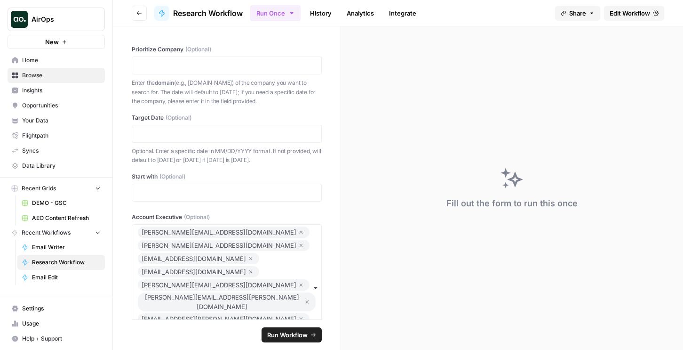 The height and width of the screenshot is (350, 683). Describe the element at coordinates (56, 188) in the screenshot. I see `button: Recent Grids` at that location.